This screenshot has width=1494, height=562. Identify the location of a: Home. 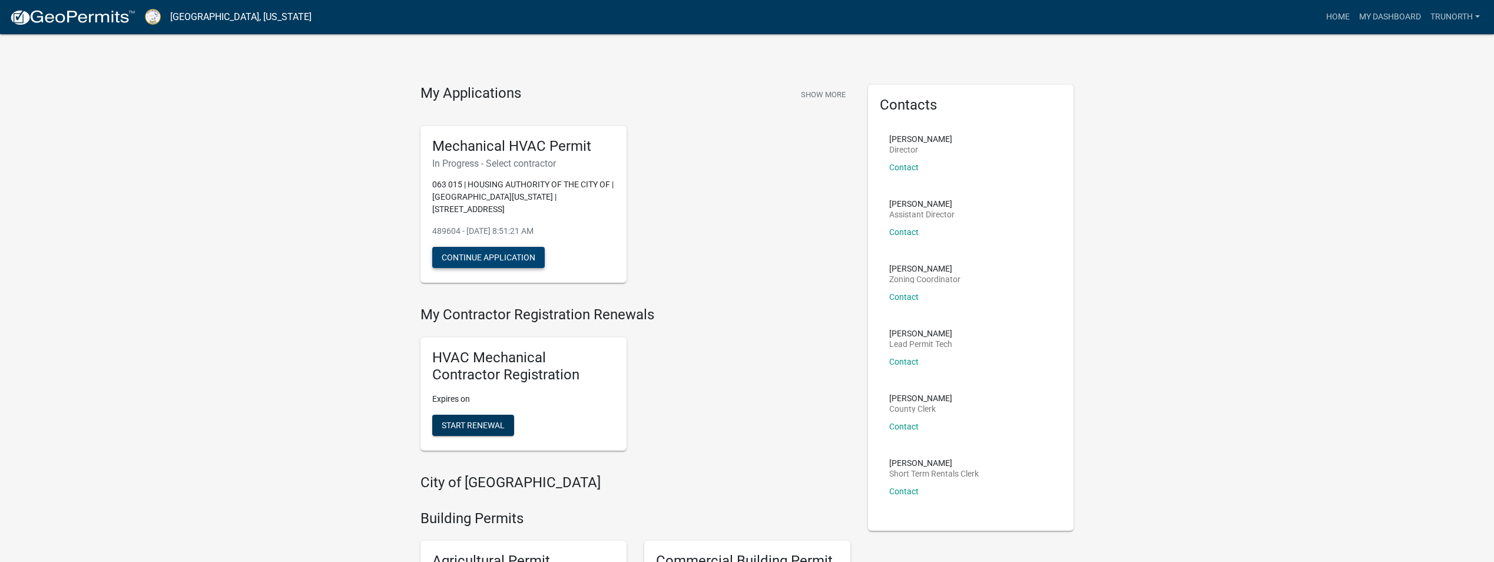
(1338, 17).